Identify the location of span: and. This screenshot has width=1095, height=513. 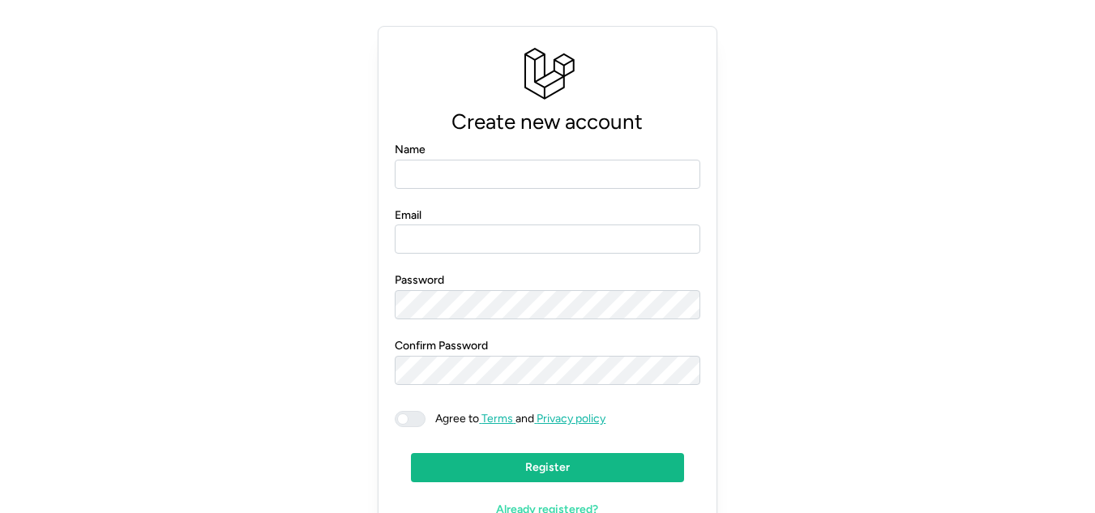
(516, 419).